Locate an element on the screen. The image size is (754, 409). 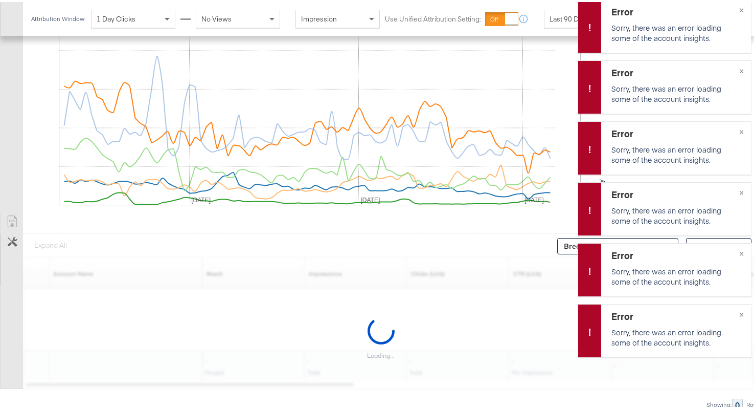
label: Use Unified Attribution Setting: is located at coordinates (433, 17).